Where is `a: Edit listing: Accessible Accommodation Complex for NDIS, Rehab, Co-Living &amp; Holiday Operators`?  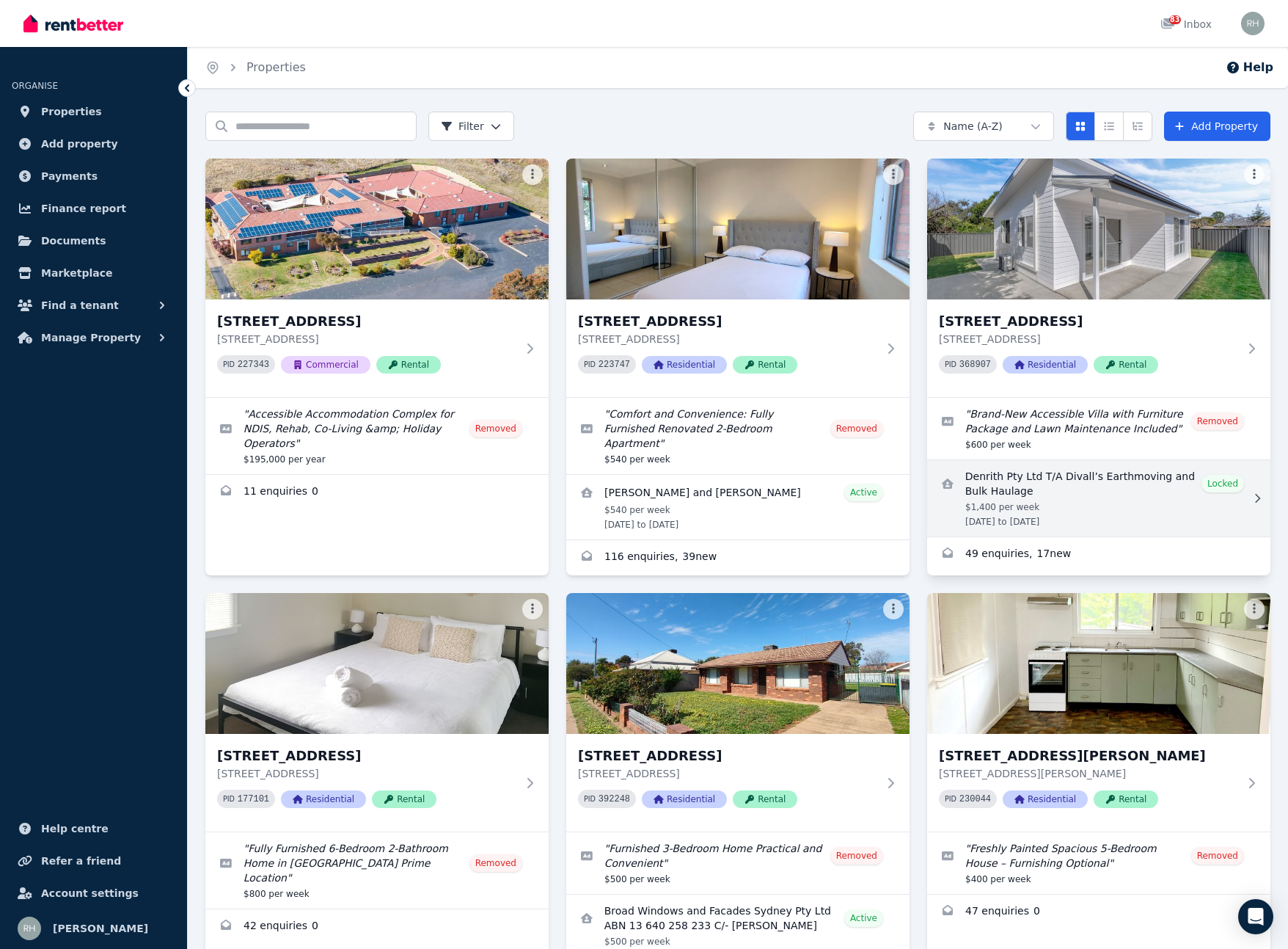
a: Edit listing: Accessible Accommodation Complex for NDIS, Rehab, Co-Living &amp; Holiday Operators is located at coordinates (377, 436).